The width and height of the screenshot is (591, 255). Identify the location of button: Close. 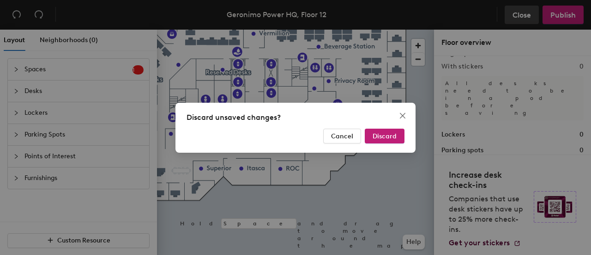
(403, 115).